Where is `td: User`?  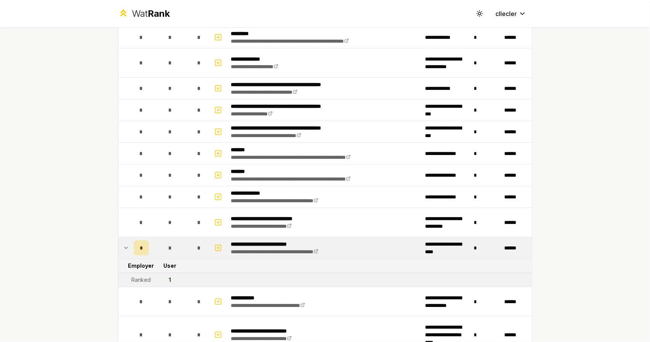
td: User is located at coordinates (170, 266).